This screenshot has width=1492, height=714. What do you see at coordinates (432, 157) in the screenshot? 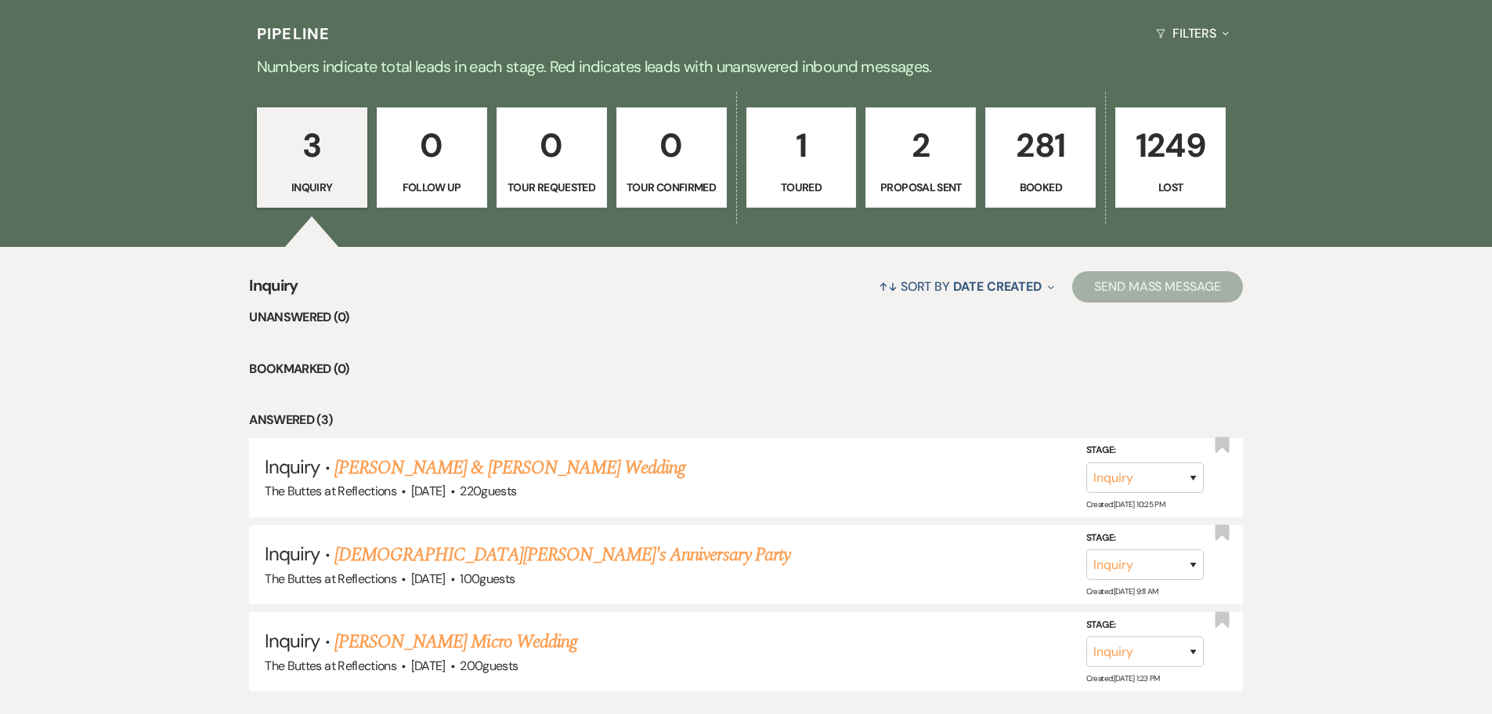
I see `a: 0Follow Up` at bounding box center [432, 157].